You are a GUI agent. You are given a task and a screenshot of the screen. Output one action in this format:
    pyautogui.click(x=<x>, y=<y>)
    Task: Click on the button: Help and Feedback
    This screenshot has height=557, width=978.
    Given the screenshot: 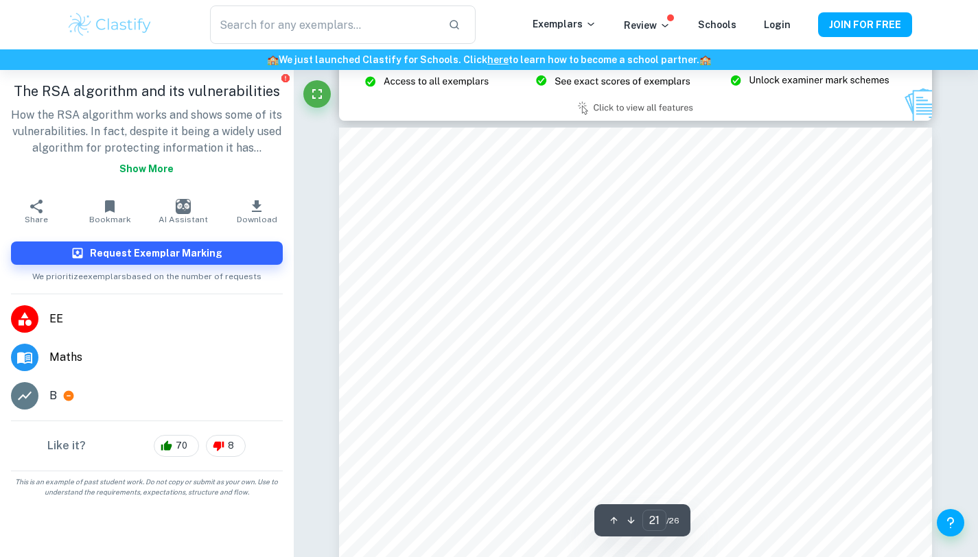 What is the action you would take?
    pyautogui.click(x=951, y=523)
    